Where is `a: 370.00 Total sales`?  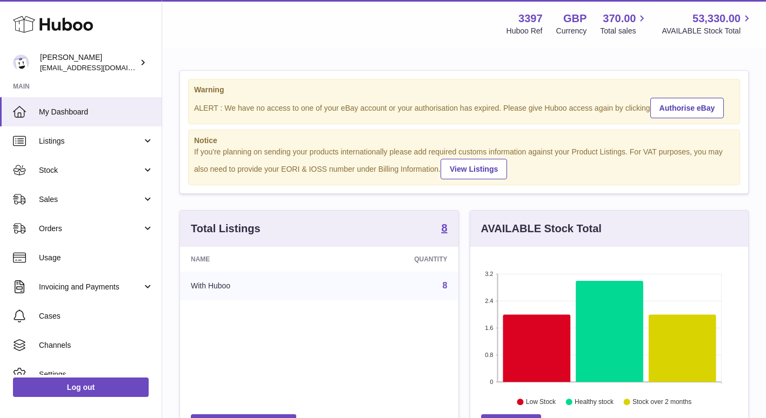 a: 370.00 Total sales is located at coordinates (624, 24).